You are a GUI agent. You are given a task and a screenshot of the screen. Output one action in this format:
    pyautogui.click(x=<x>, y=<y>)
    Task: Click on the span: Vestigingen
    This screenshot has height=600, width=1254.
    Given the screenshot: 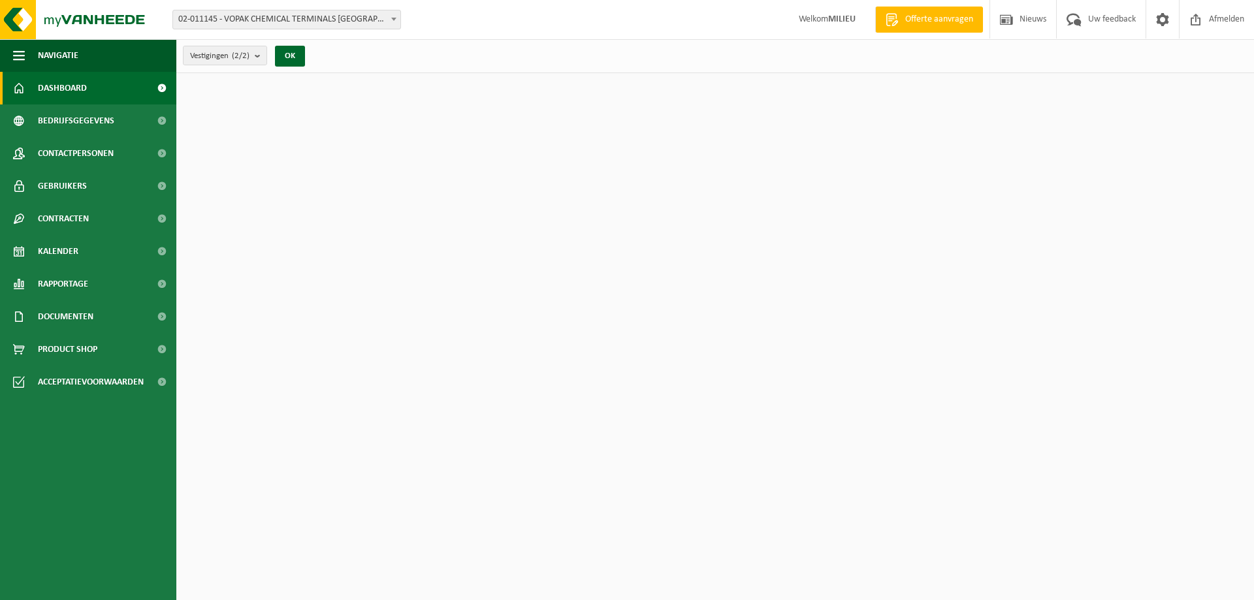 What is the action you would take?
    pyautogui.click(x=219, y=56)
    